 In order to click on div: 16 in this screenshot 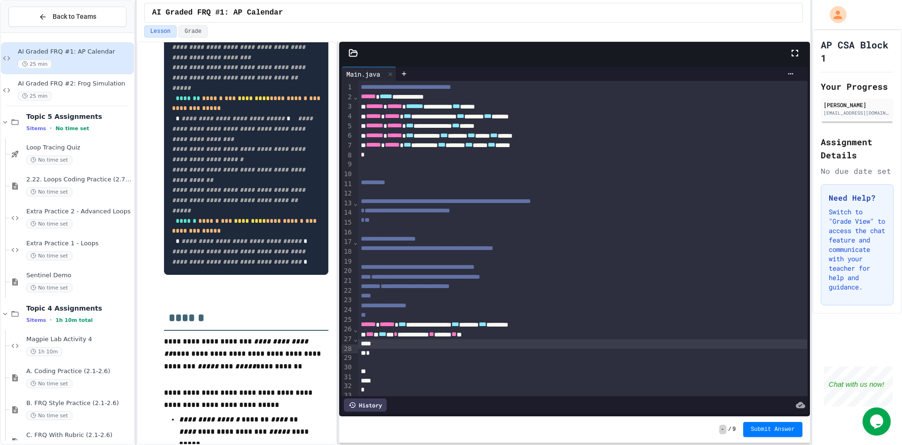, I will do `click(347, 233)`.